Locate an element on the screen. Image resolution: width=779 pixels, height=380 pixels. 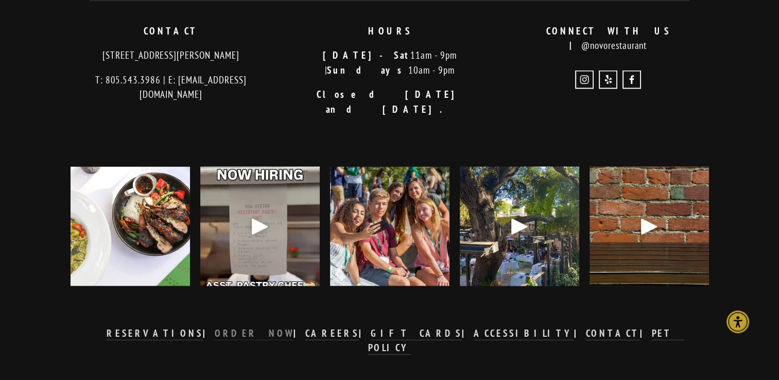
a: CONTACT is located at coordinates (612, 334).